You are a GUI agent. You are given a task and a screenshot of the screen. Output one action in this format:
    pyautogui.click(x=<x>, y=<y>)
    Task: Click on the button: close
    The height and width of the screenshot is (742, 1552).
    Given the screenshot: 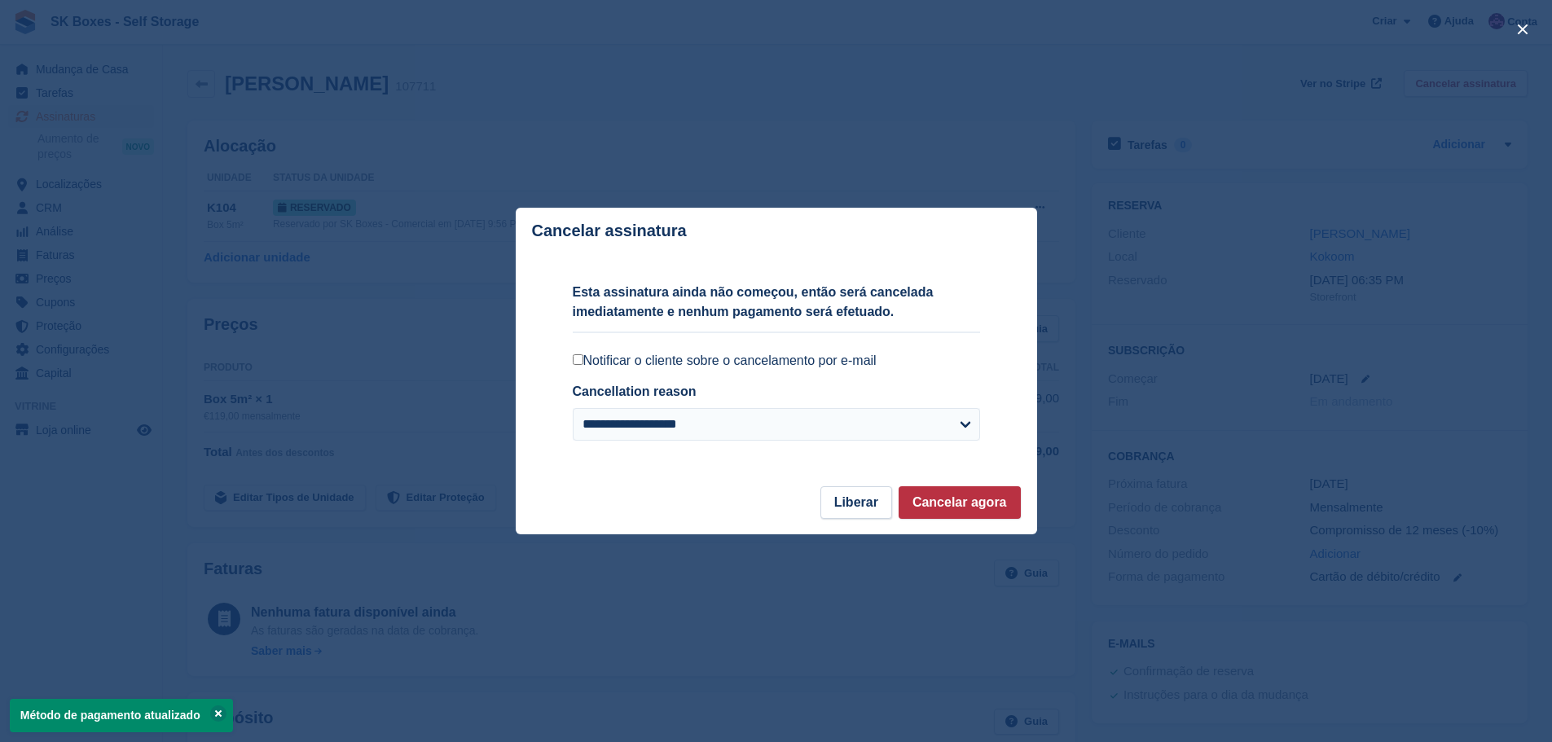 What is the action you would take?
    pyautogui.click(x=1523, y=29)
    